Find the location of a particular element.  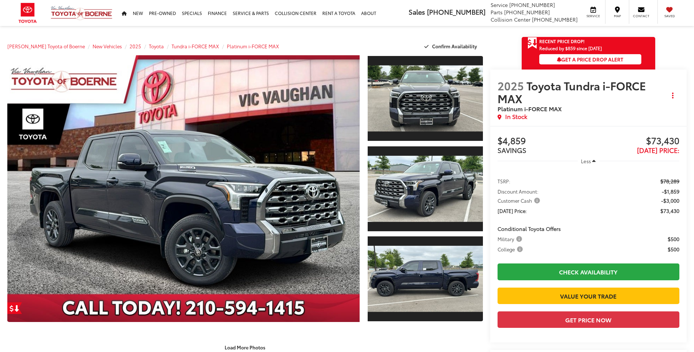

a: Tundra i-FORCE MAX is located at coordinates (195, 46).